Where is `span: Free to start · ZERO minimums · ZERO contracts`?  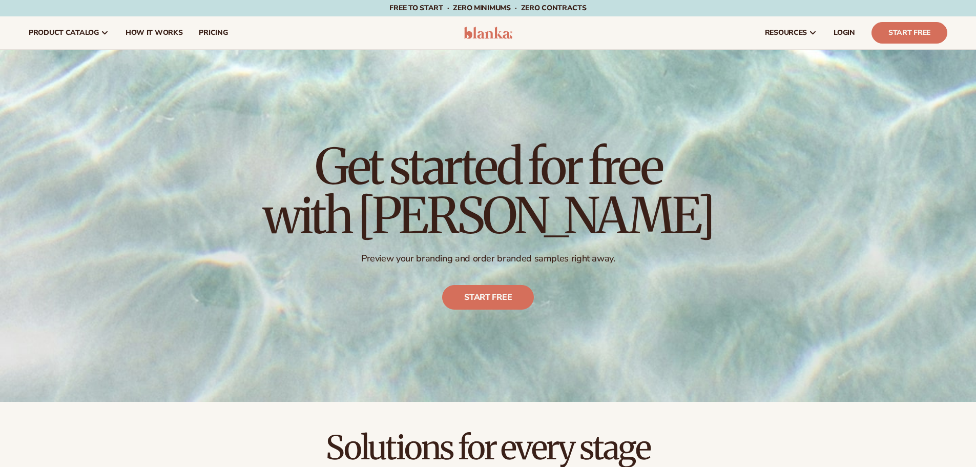 span: Free to start · ZERO minimums · ZERO contracts is located at coordinates (488, 8).